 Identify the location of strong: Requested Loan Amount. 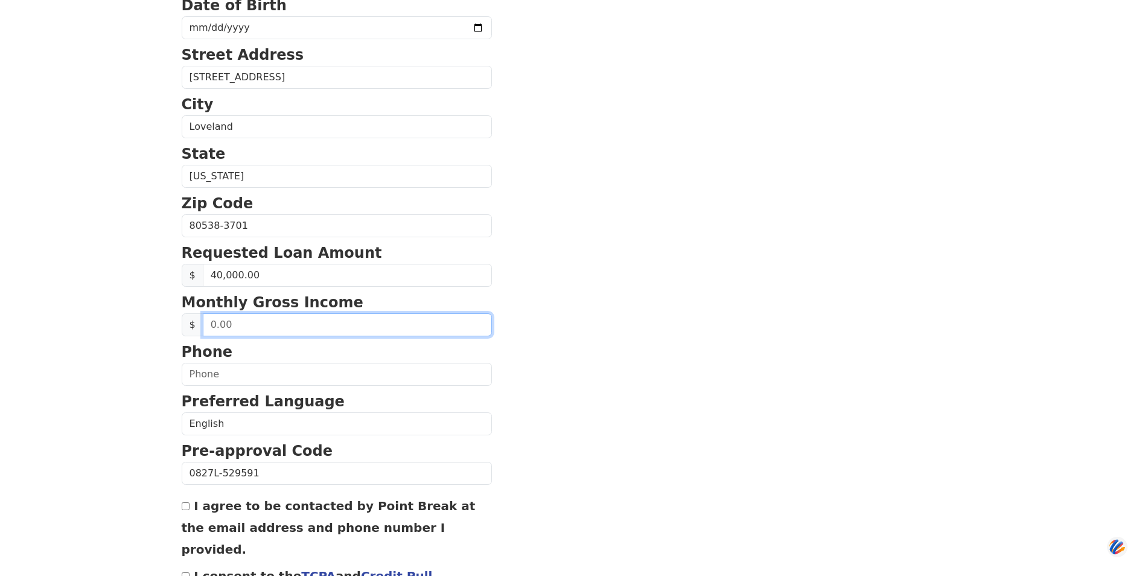
(282, 253).